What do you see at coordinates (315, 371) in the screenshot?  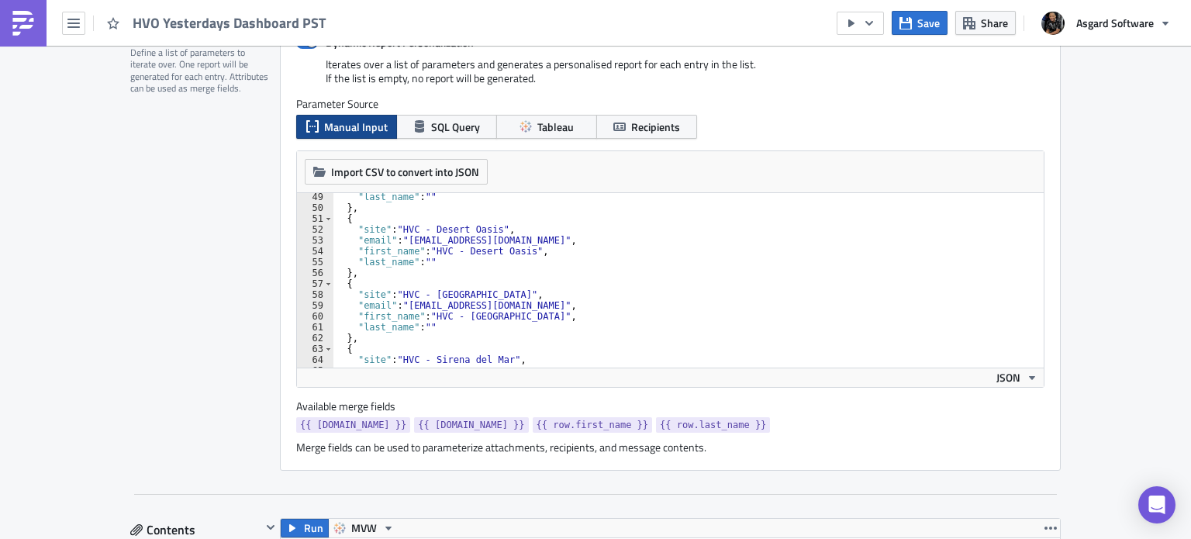 I see `div: 65` at bounding box center [315, 371].